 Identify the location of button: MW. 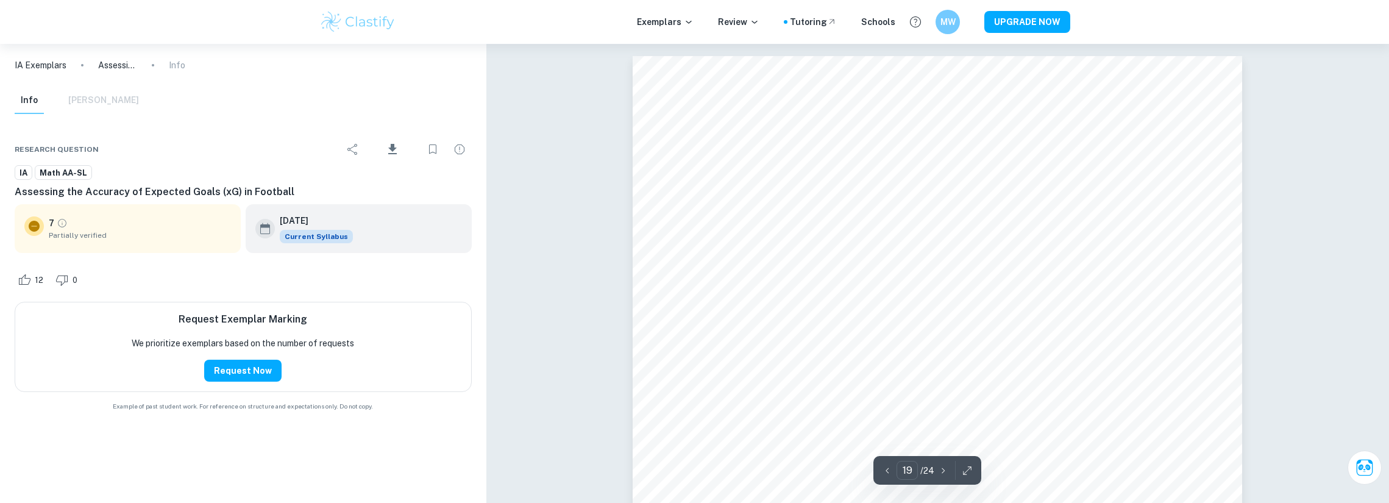
(948, 22).